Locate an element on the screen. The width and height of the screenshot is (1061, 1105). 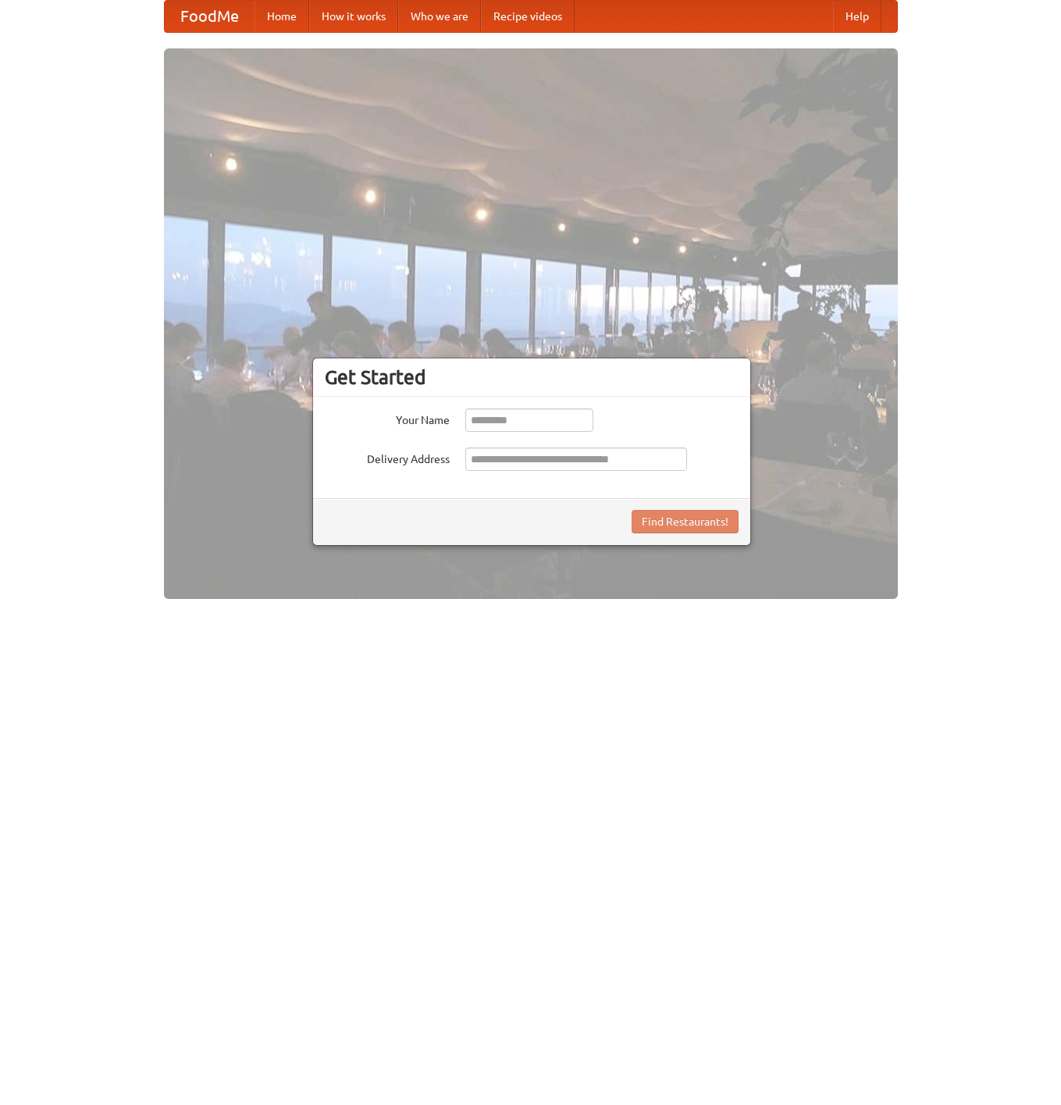
a: How it works is located at coordinates (354, 16).